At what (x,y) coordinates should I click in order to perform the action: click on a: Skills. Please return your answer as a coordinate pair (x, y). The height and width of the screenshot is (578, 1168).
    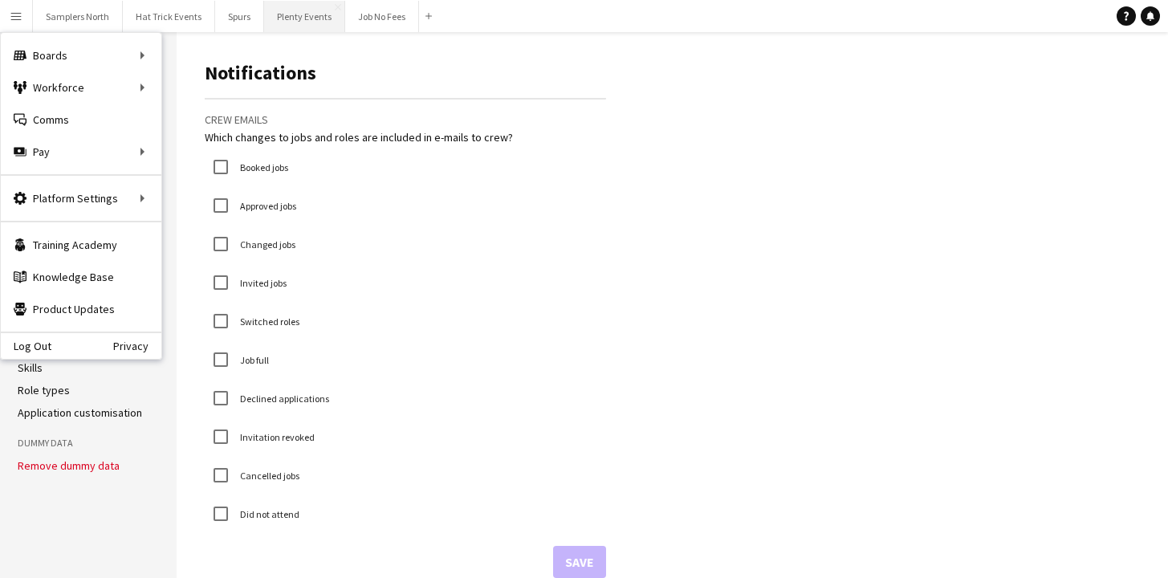
    Looking at the image, I should click on (30, 368).